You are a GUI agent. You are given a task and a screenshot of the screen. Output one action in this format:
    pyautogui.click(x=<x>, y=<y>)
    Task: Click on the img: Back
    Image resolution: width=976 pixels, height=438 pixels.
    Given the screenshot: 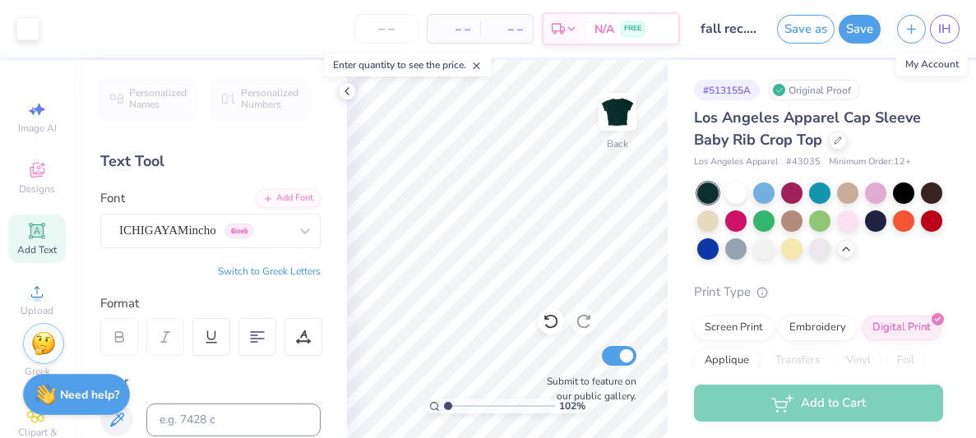 What is the action you would take?
    pyautogui.click(x=618, y=112)
    